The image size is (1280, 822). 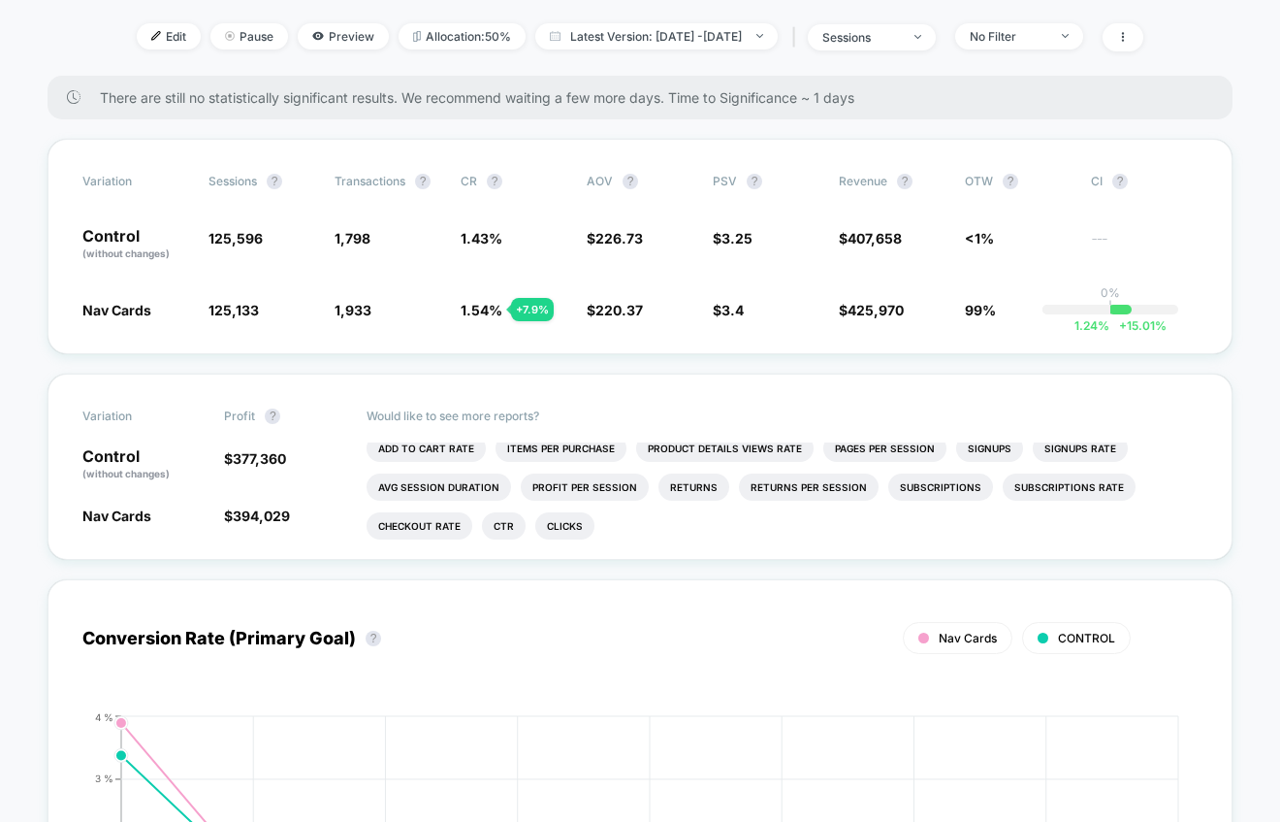 I want to click on p: Would like to see more reports?, so click(x=783, y=415).